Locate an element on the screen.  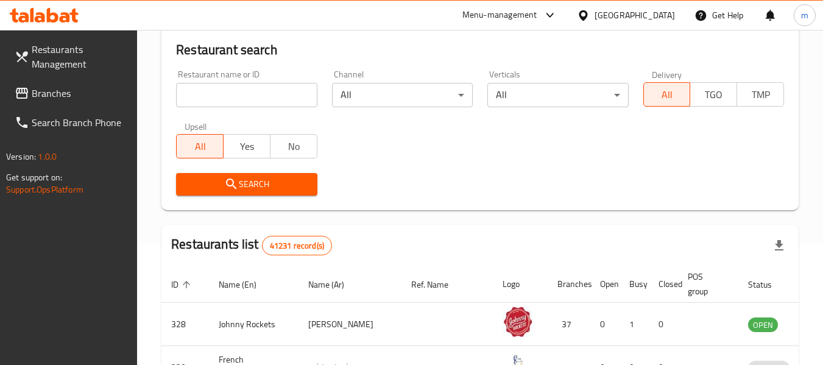
span: Version: is located at coordinates (21, 157).